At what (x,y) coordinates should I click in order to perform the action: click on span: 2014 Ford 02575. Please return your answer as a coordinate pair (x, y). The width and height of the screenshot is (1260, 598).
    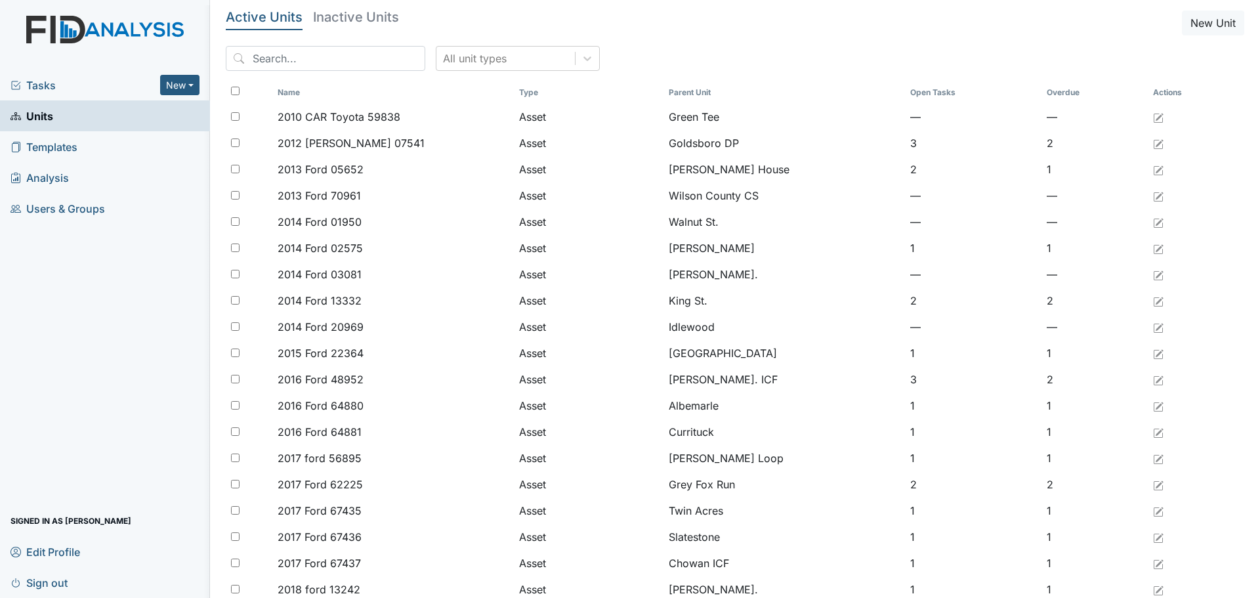
    Looking at the image, I should click on (320, 248).